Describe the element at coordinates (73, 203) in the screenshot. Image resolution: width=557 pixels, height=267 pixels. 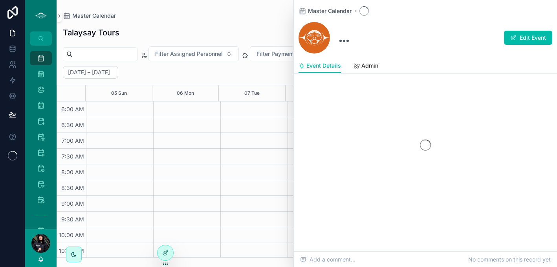
I see `span: 9:00 AM` at that location.